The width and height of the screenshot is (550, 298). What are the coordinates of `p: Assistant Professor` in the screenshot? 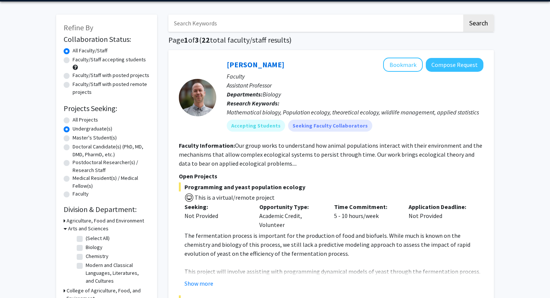 It's located at (355, 85).